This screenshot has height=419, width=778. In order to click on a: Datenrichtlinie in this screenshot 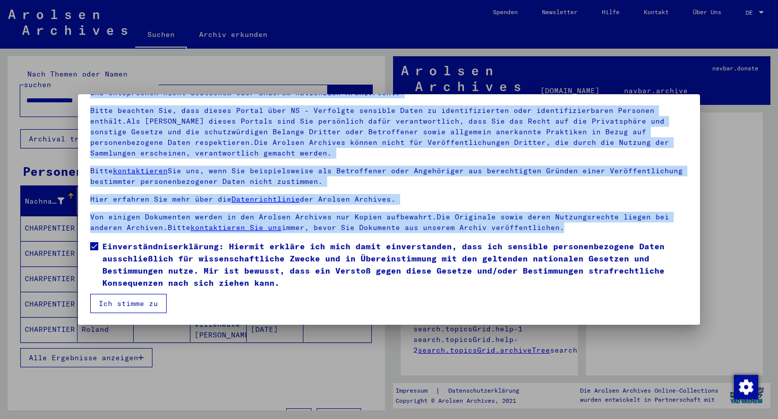, I will do `click(266, 199)`.